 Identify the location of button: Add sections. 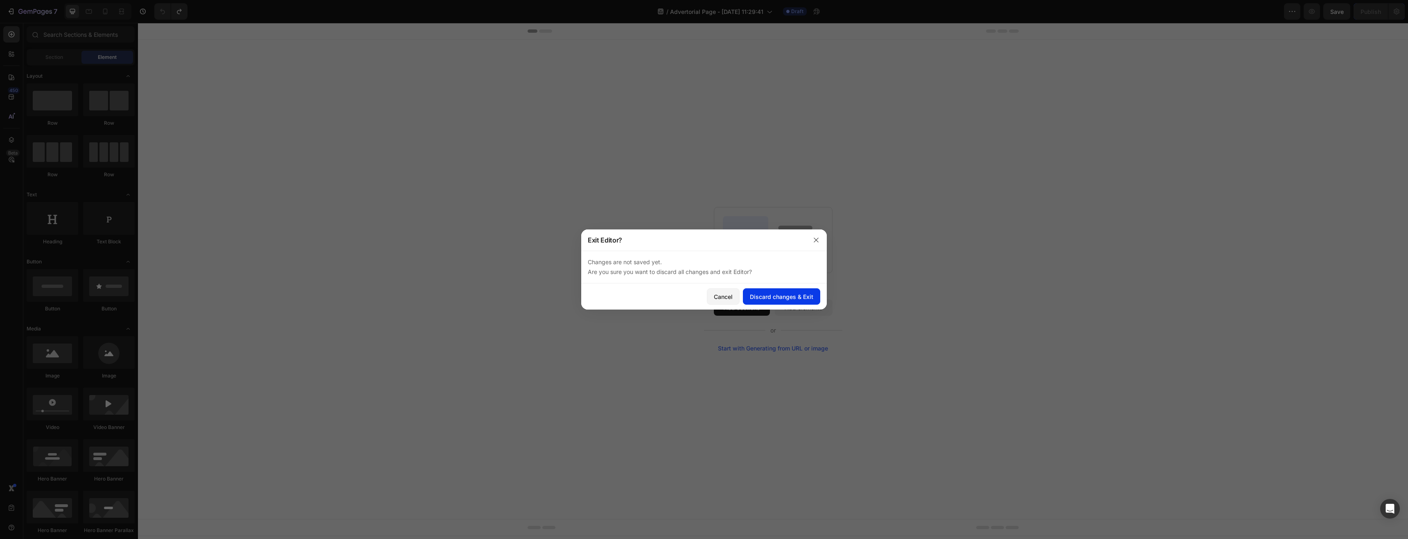
(604, 285).